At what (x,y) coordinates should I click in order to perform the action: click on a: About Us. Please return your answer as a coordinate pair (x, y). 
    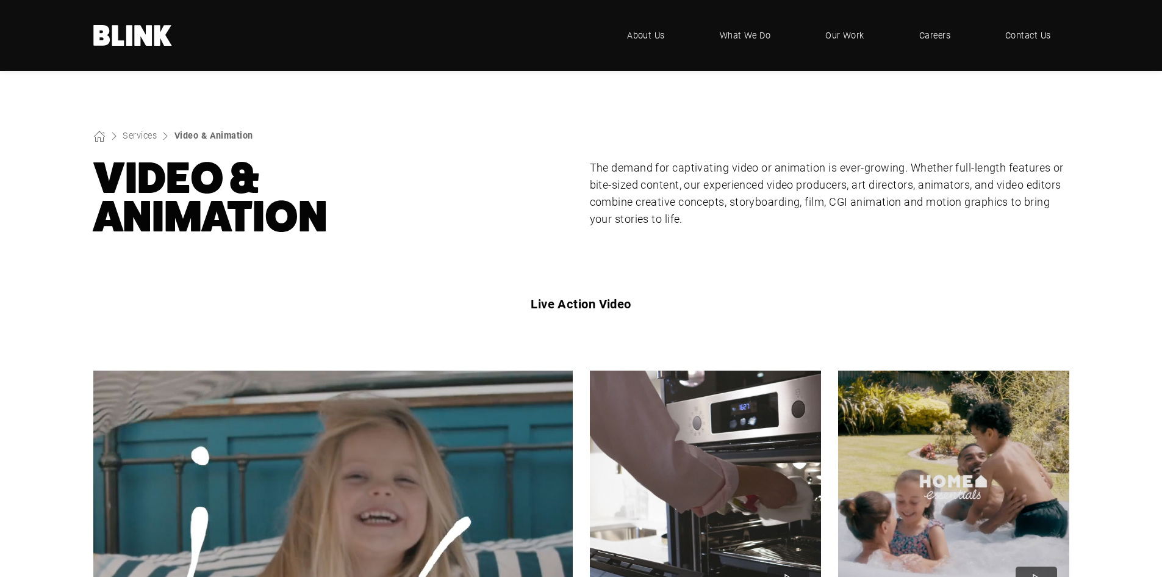
    Looking at the image, I should click on (646, 35).